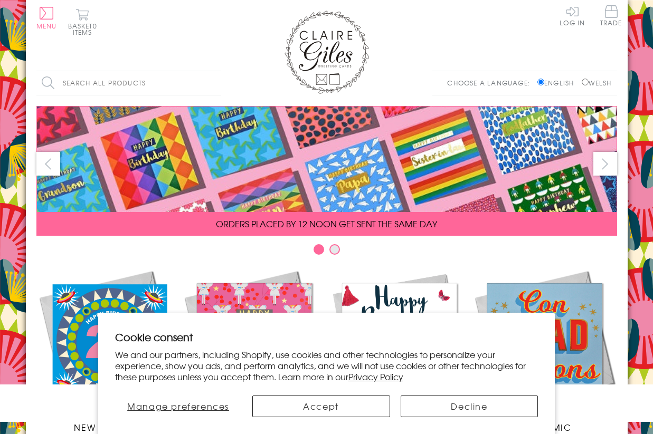  I want to click on h2: Cookie consent, so click(327, 337).